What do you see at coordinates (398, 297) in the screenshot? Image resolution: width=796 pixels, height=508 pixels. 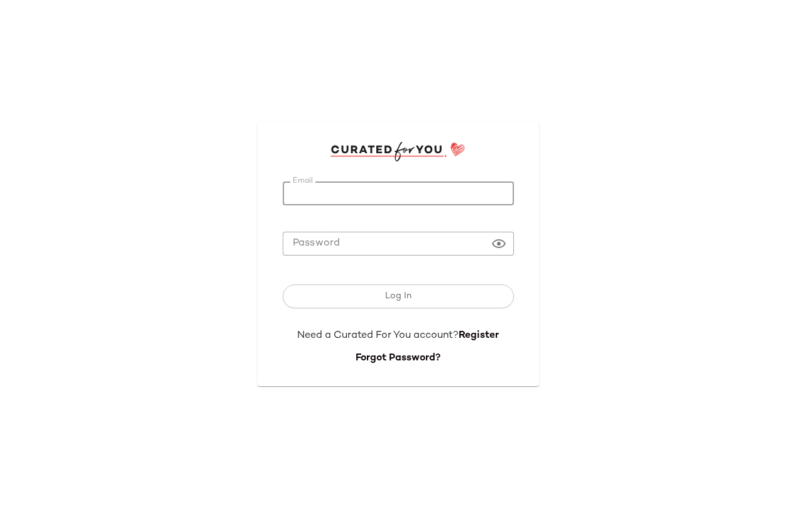 I see `span: Log In` at bounding box center [398, 297].